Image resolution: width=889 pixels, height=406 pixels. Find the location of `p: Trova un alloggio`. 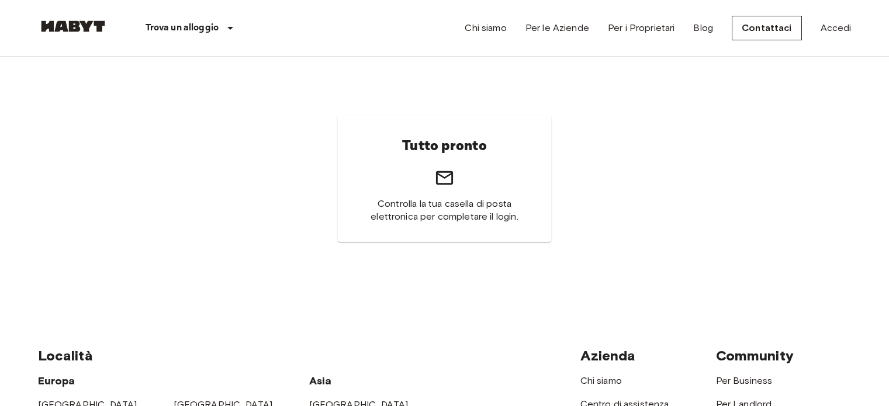

p: Trova un alloggio is located at coordinates (182, 28).